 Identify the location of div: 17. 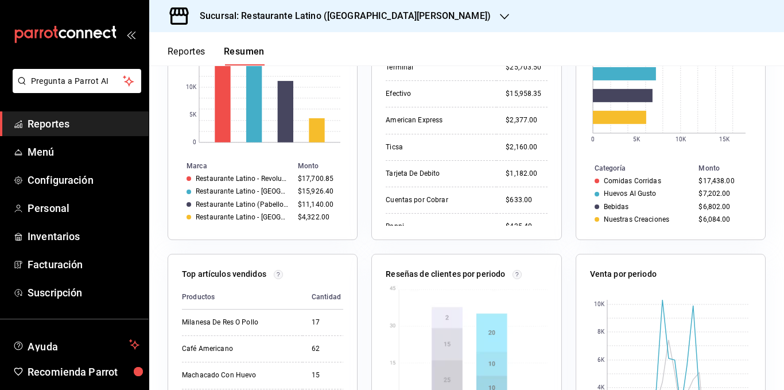
(326, 322).